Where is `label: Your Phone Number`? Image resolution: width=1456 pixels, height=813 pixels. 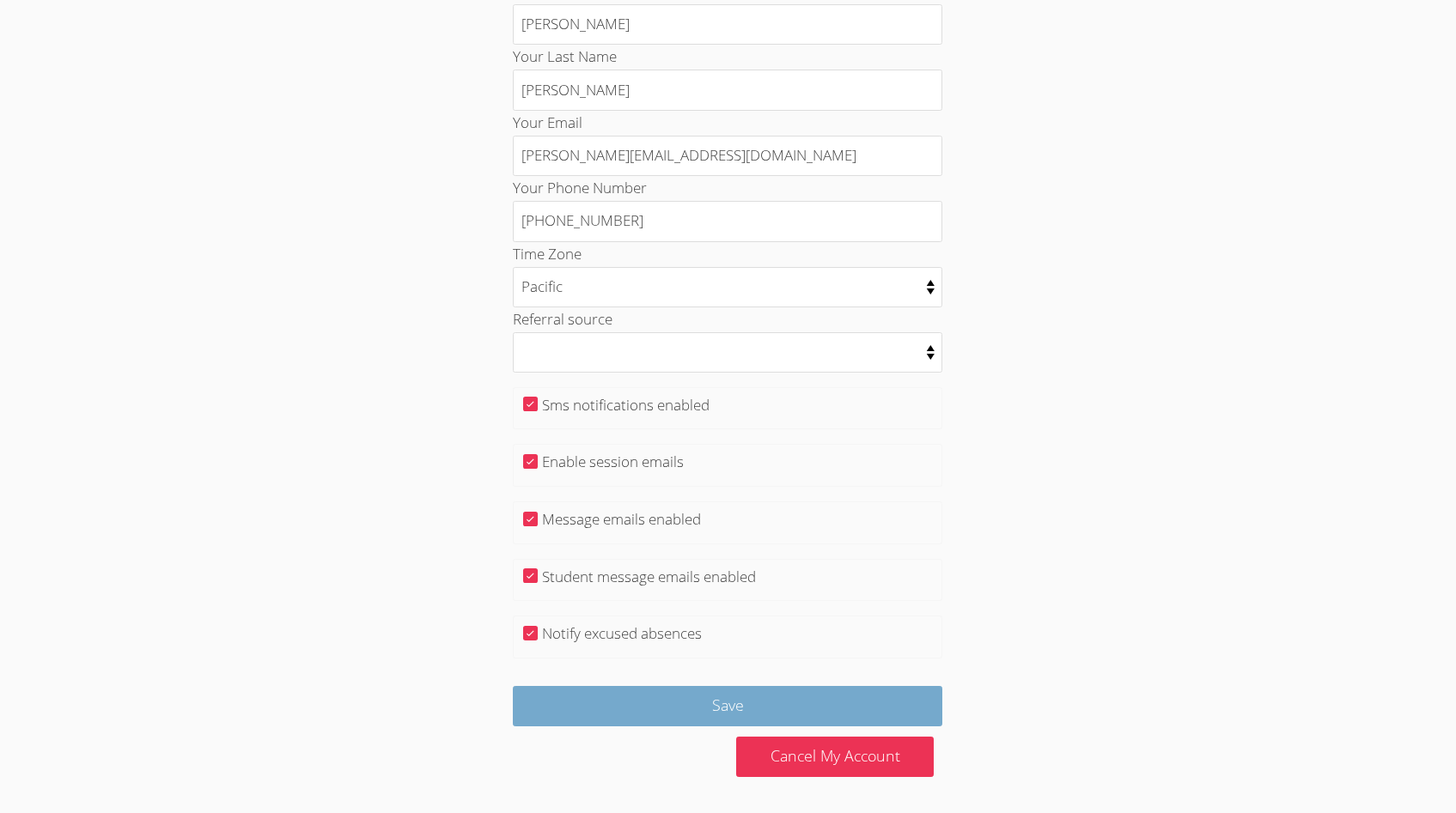
label: Your Phone Number is located at coordinates (580, 187).